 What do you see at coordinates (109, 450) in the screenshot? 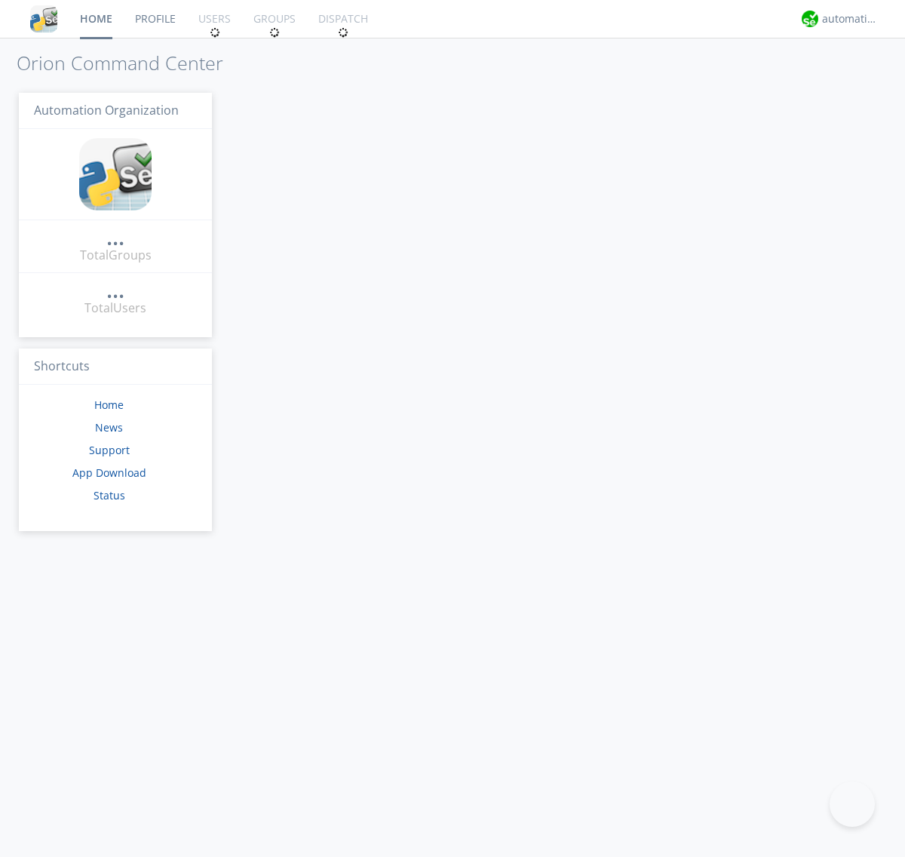
I see `a: Support` at bounding box center [109, 450].